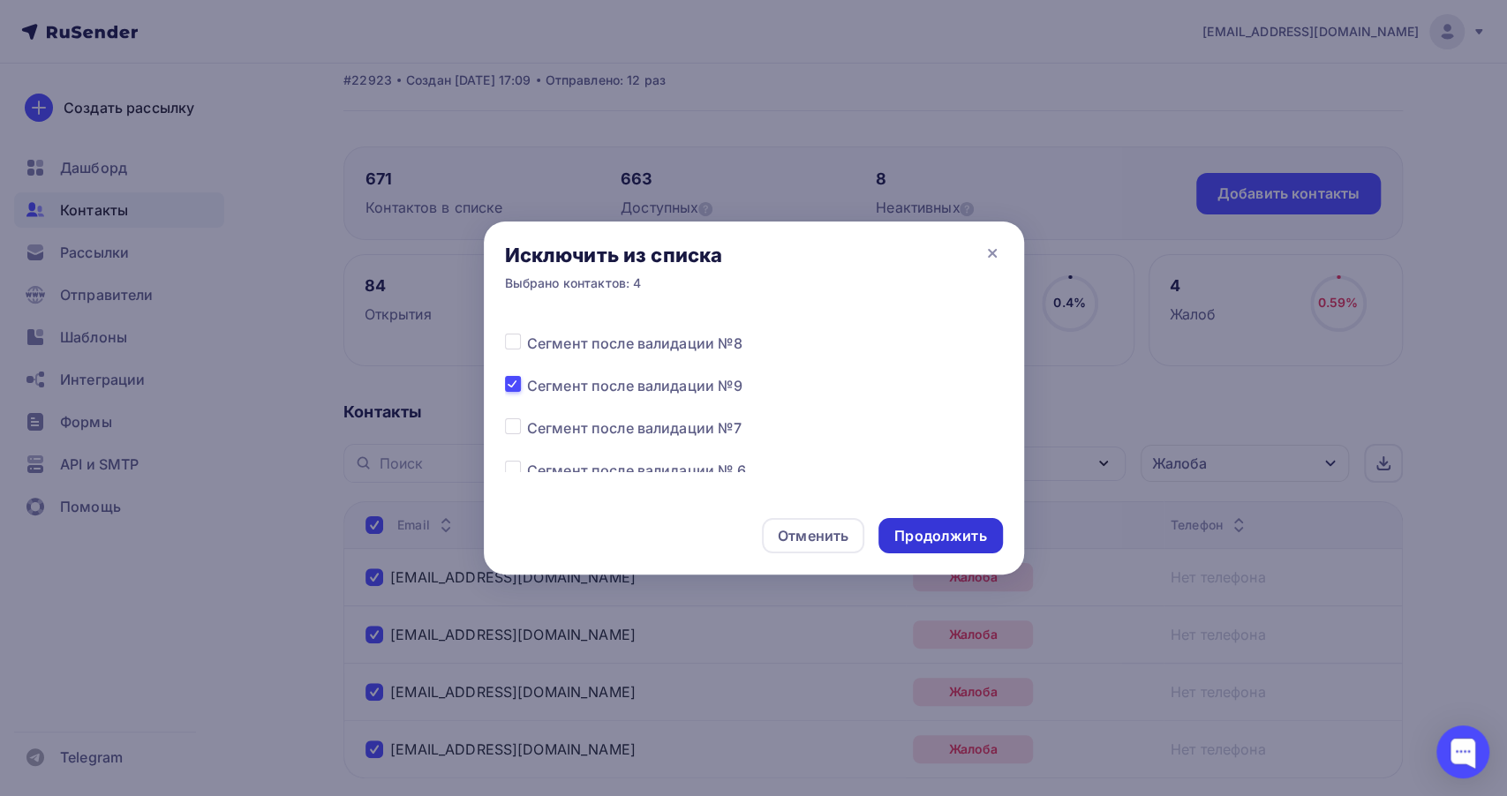 The height and width of the screenshot is (796, 1507). What do you see at coordinates (813, 536) in the screenshot?
I see `div: Отменить` at bounding box center [813, 536].